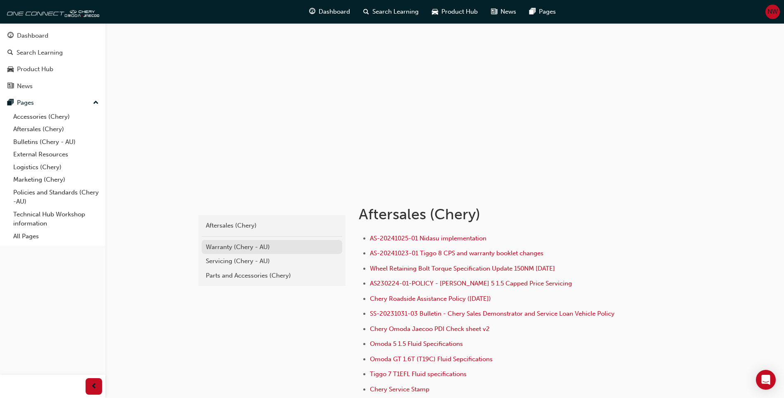 The width and height of the screenshot is (784, 398). What do you see at coordinates (766, 380) in the screenshot?
I see `div: Open Intercom Messenger` at bounding box center [766, 380].